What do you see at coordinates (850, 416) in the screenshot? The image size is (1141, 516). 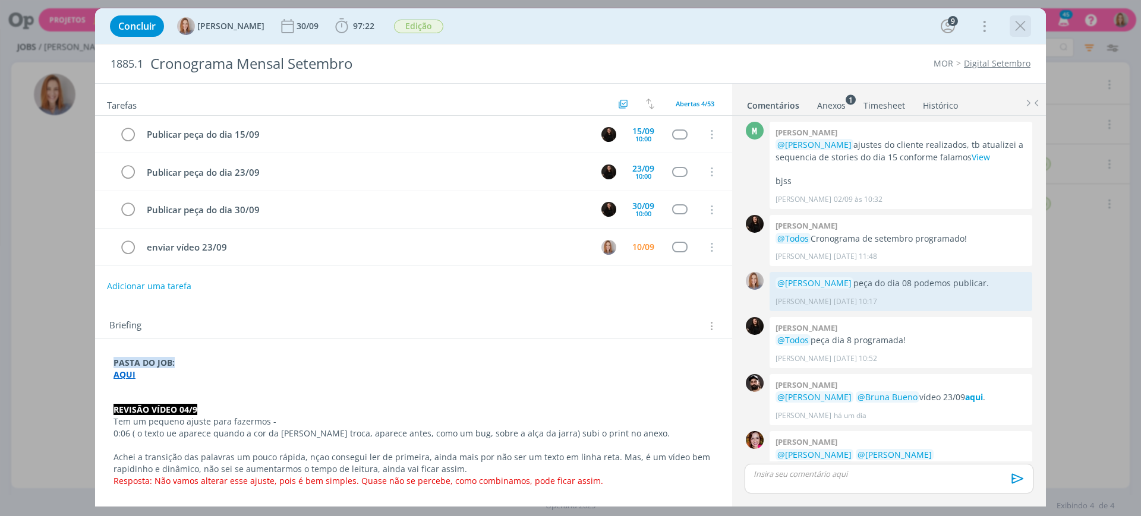 I see `span: há um dia` at bounding box center [850, 416].